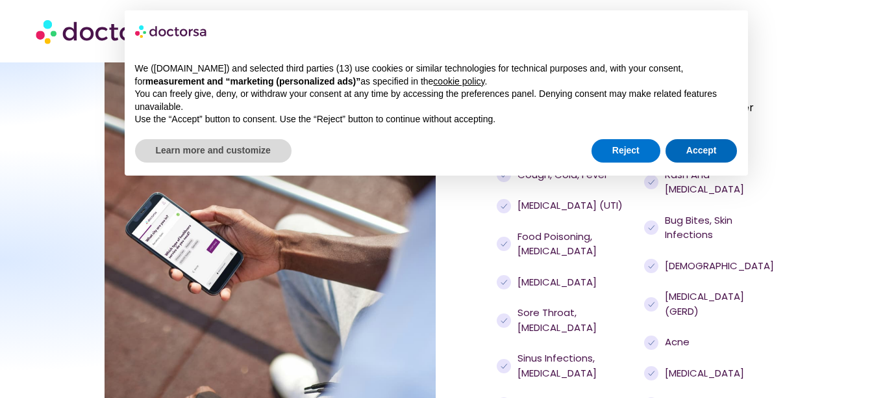 This screenshot has width=872, height=398. What do you see at coordinates (253, 81) in the screenshot?
I see `strong: measurement and “marketing (personalized ads)”` at bounding box center [253, 81].